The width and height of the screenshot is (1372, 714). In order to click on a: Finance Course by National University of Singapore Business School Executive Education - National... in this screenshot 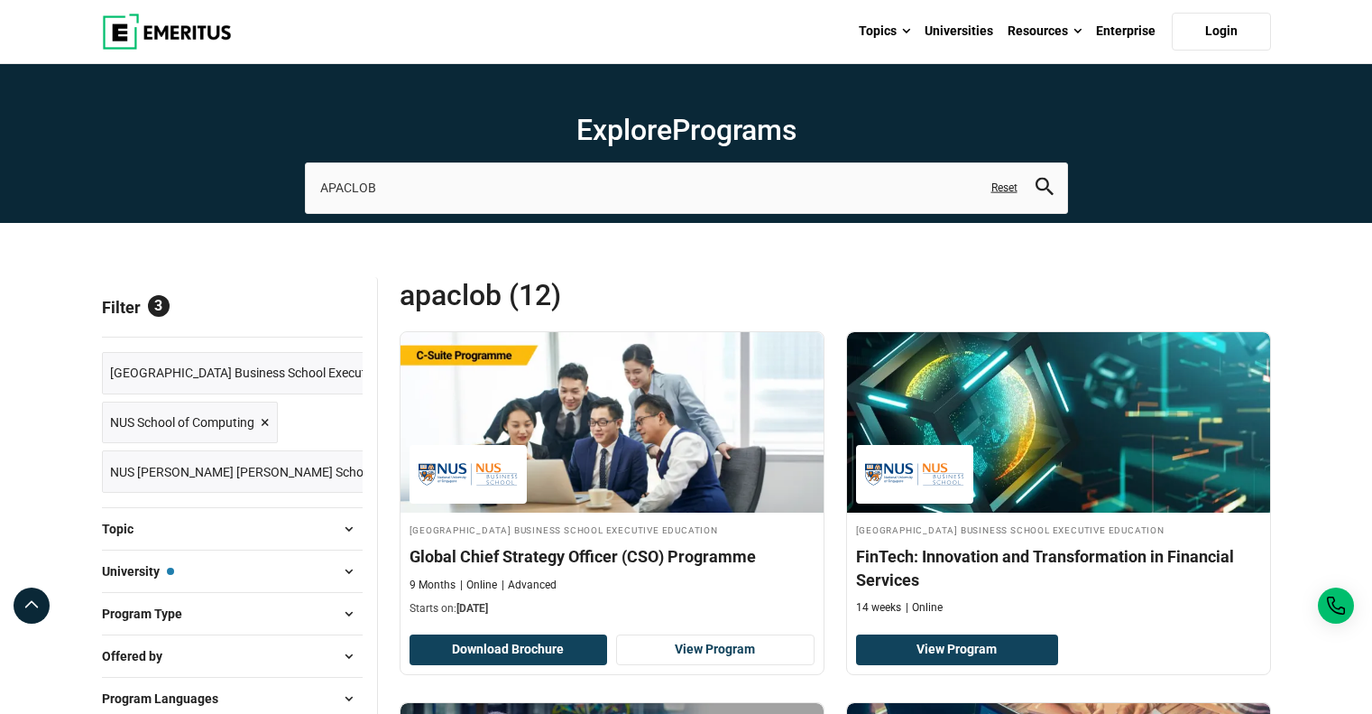, I will do `click(1058, 478)`.